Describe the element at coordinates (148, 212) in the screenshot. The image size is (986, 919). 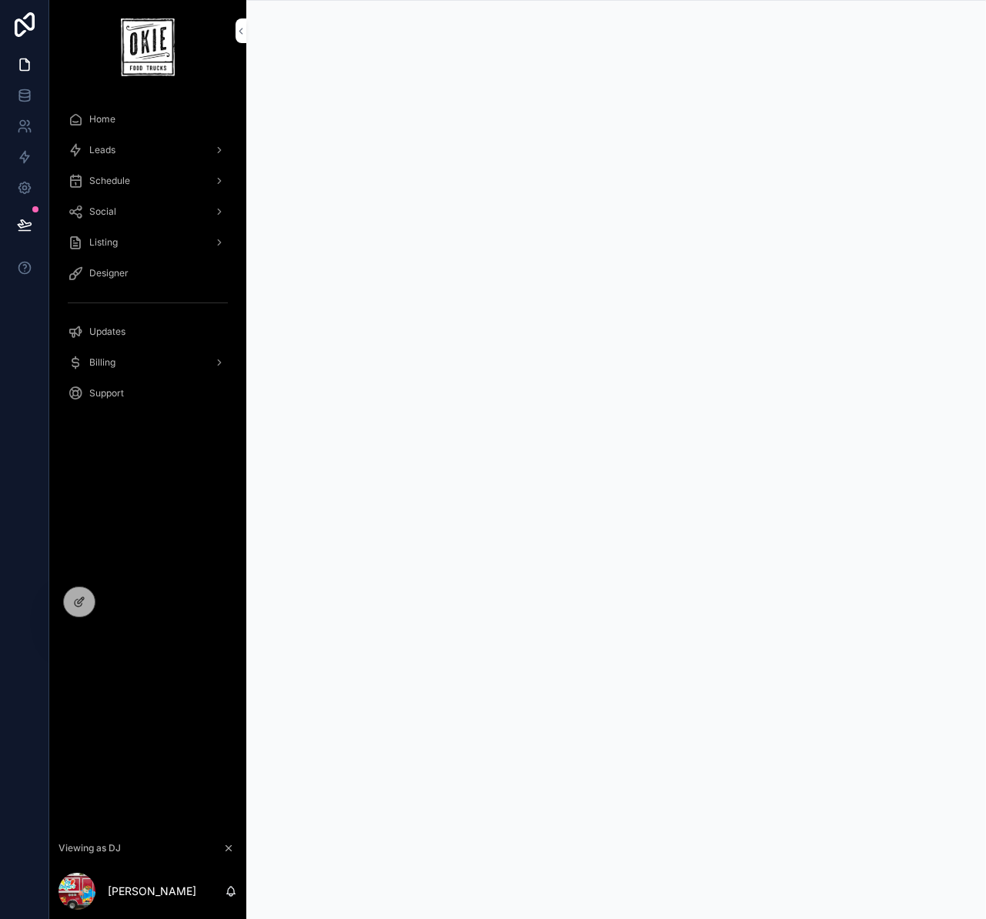
I see `a: Social` at that location.